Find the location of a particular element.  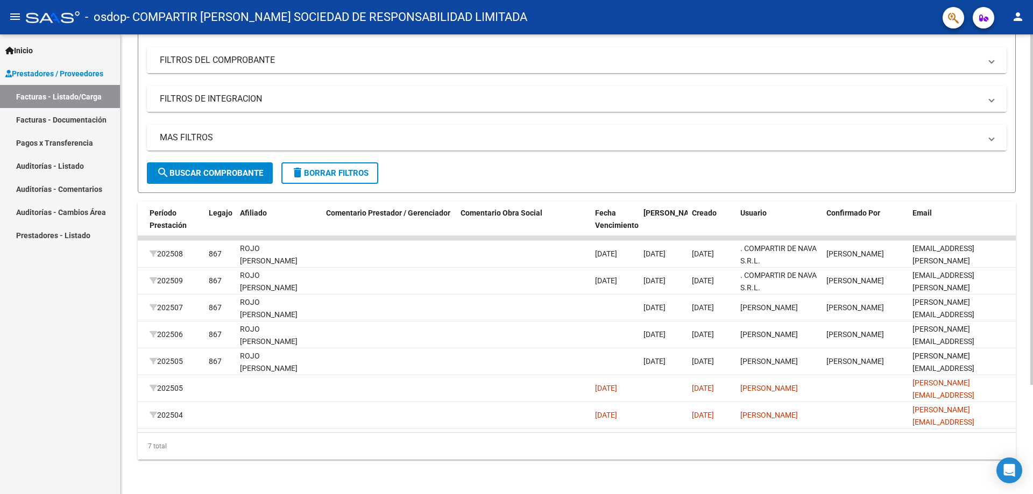

span: 202504 is located at coordinates (166, 415).